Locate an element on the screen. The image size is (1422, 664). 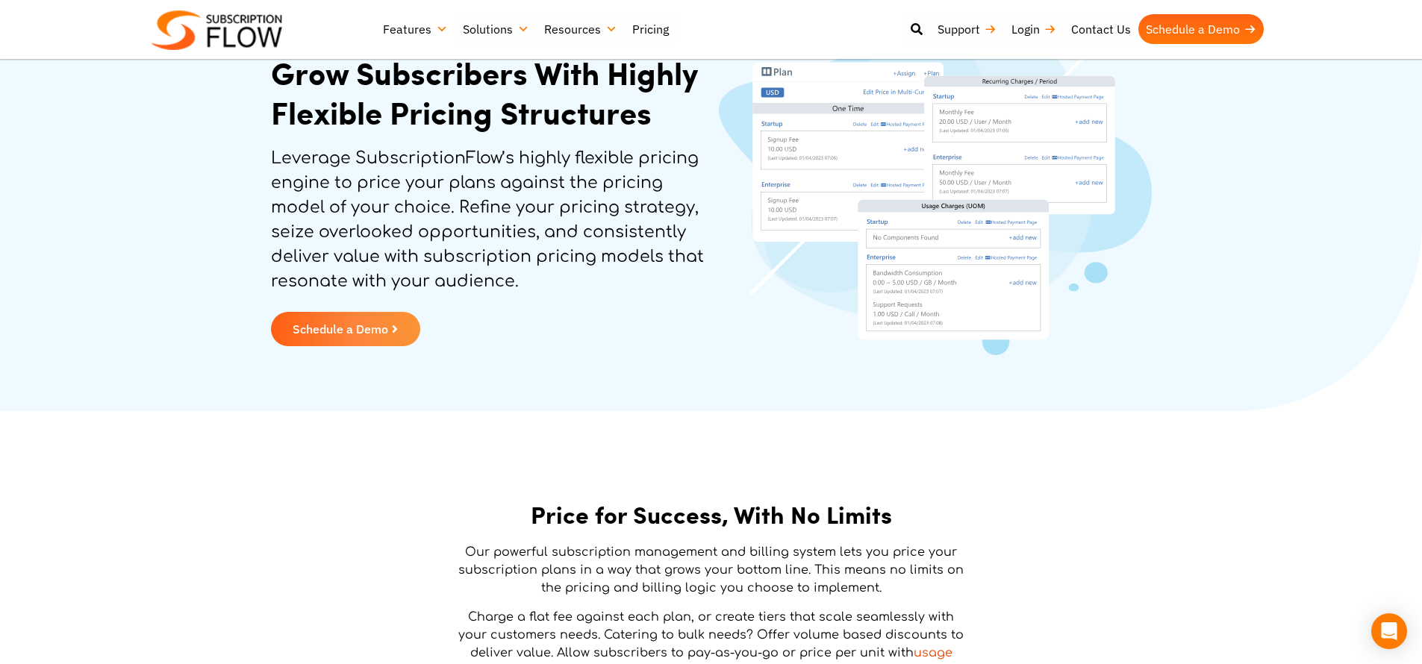
h1: Grow Subscribers With Highly Flexible Pricing Structures is located at coordinates (488, 92).